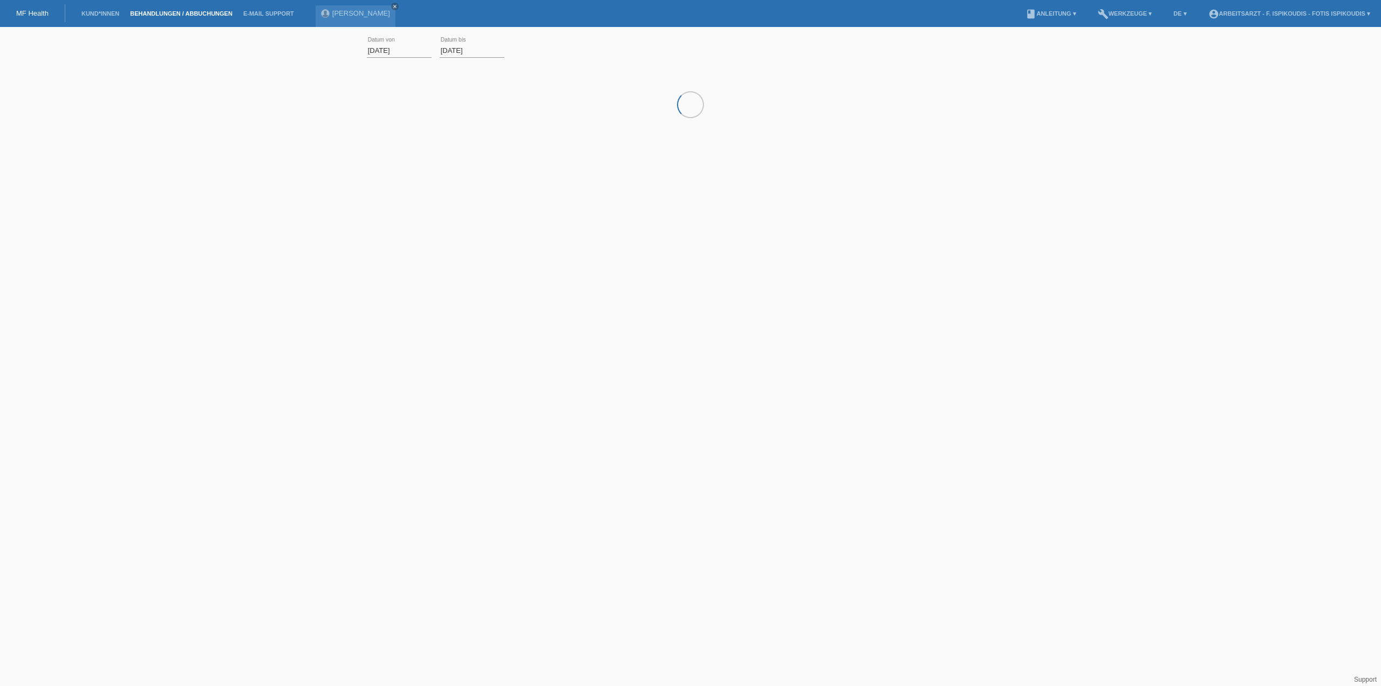 The height and width of the screenshot is (686, 1381). Describe the element at coordinates (1289, 13) in the screenshot. I see `a: account_circleArbeitsarzt - F. Ispikoudis - Fotis Ispikoudis ▾` at that location.